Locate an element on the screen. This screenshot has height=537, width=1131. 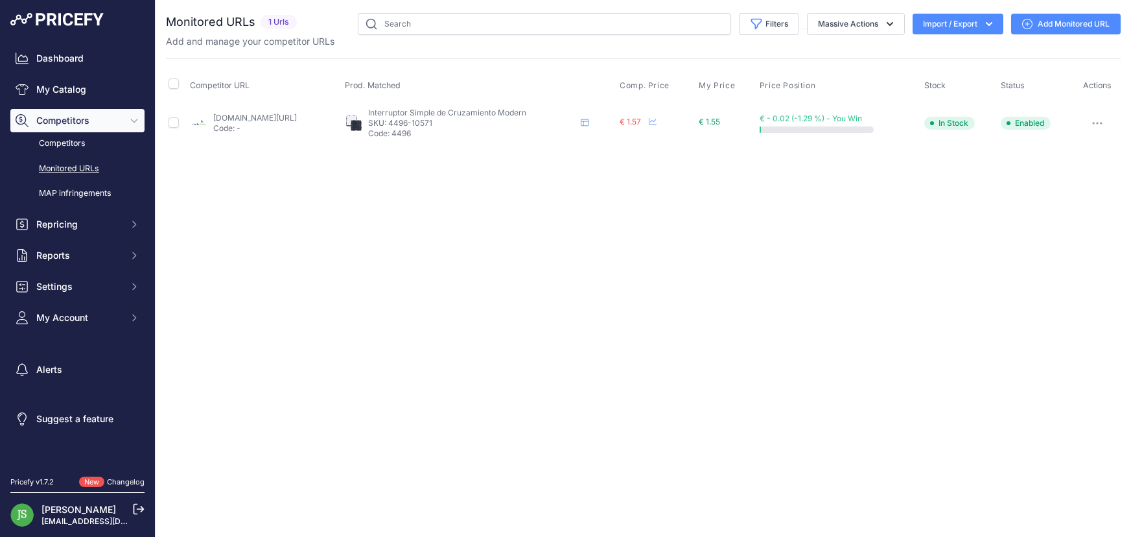
a: Monitored URLs is located at coordinates (77, 168).